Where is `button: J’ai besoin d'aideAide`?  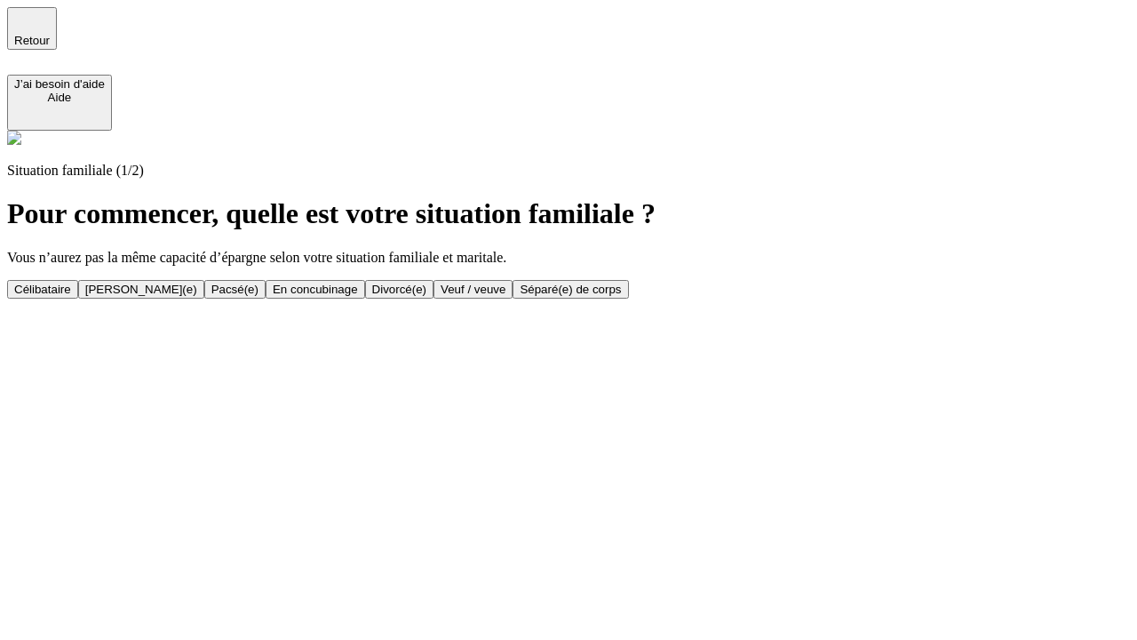 button: J’ai besoin d'aideAide is located at coordinates (60, 102).